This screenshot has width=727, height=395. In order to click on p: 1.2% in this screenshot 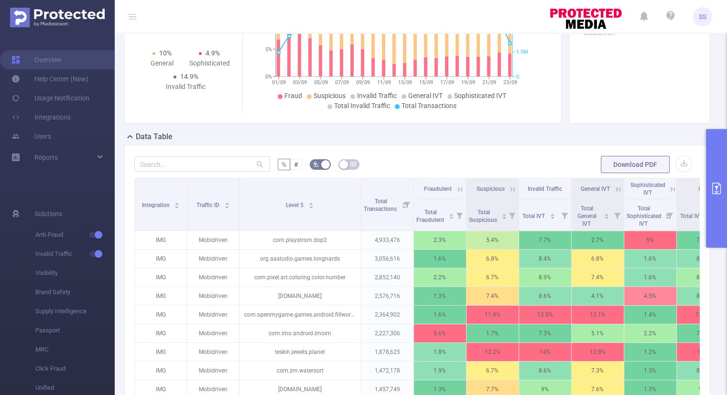, I will do `click(650, 352)`.